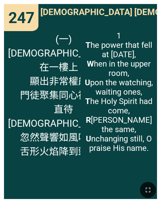 Image resolution: width=161 pixels, height=203 pixels. What do you see at coordinates (88, 120) in the screenshot?
I see `b: R` at bounding box center [88, 120].